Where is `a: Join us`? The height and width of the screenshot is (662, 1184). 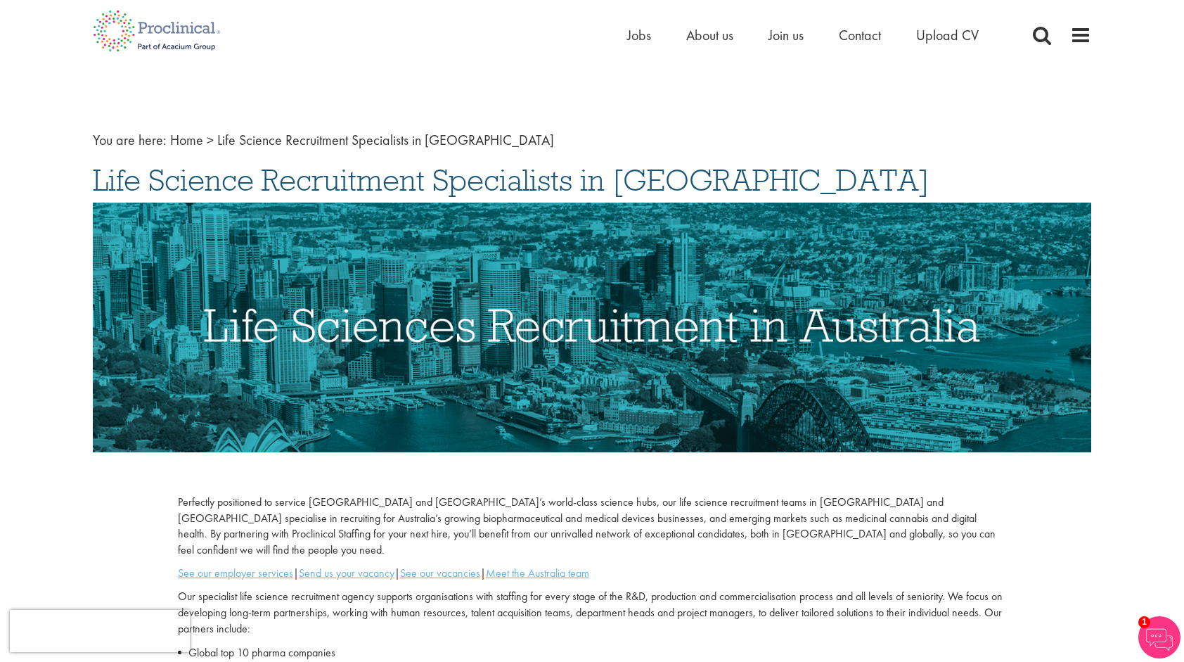
a: Join us is located at coordinates (786, 35).